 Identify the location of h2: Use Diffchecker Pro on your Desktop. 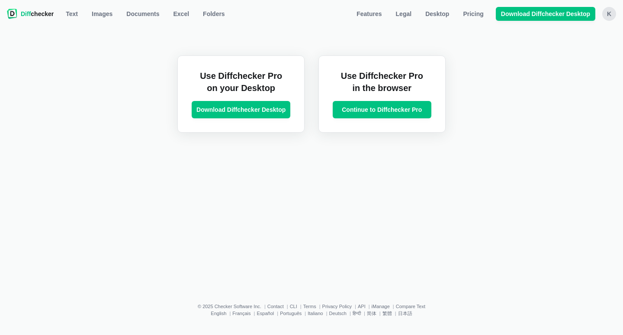
(241, 82).